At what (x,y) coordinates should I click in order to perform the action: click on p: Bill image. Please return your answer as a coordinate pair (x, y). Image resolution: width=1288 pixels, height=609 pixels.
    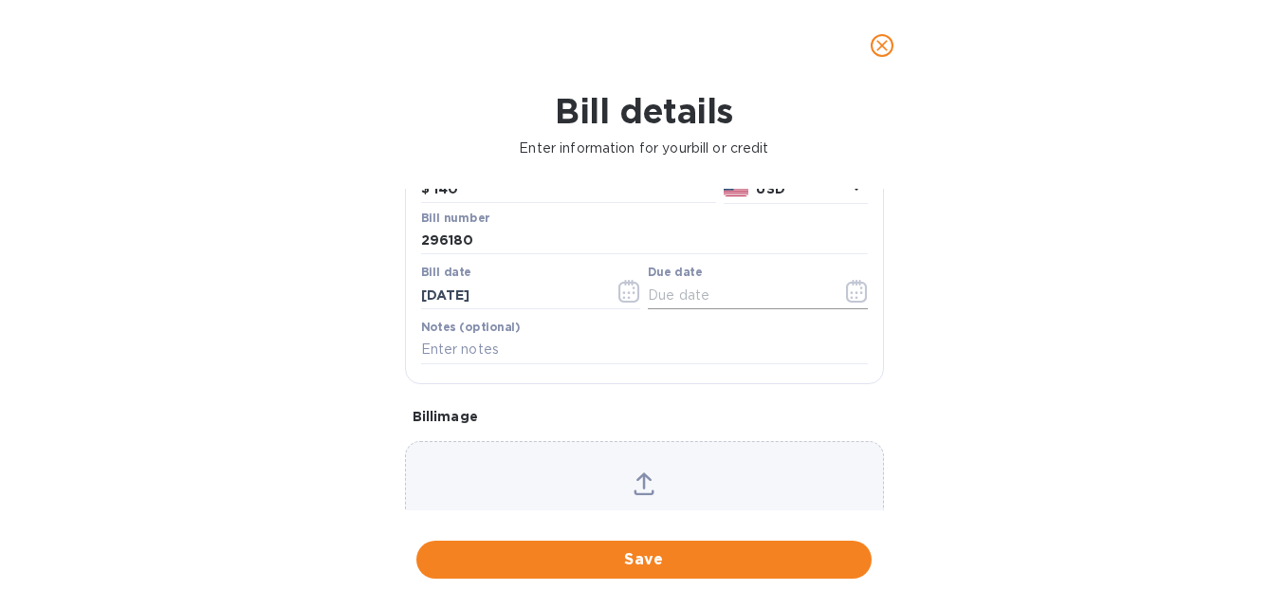
    Looking at the image, I should click on (644, 417).